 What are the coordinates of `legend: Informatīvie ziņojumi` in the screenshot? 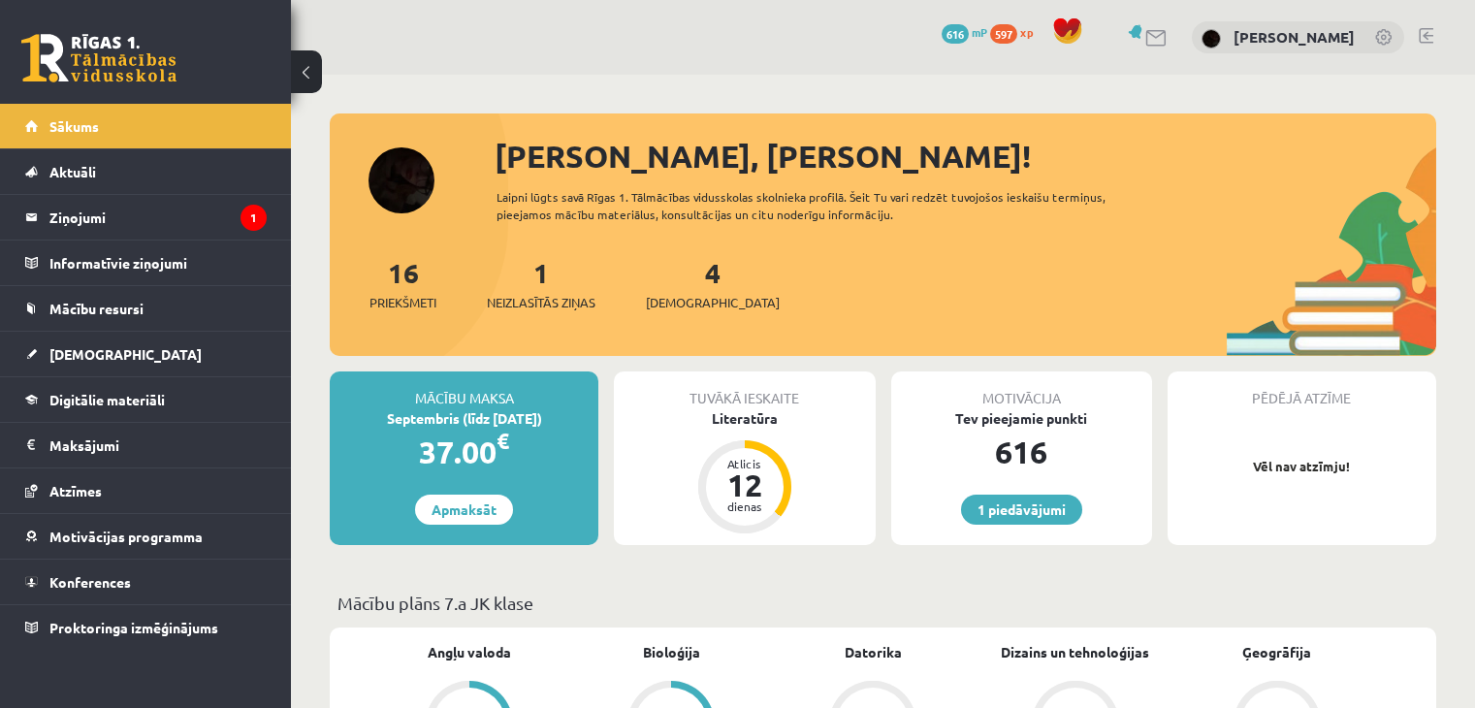 It's located at (158, 263).